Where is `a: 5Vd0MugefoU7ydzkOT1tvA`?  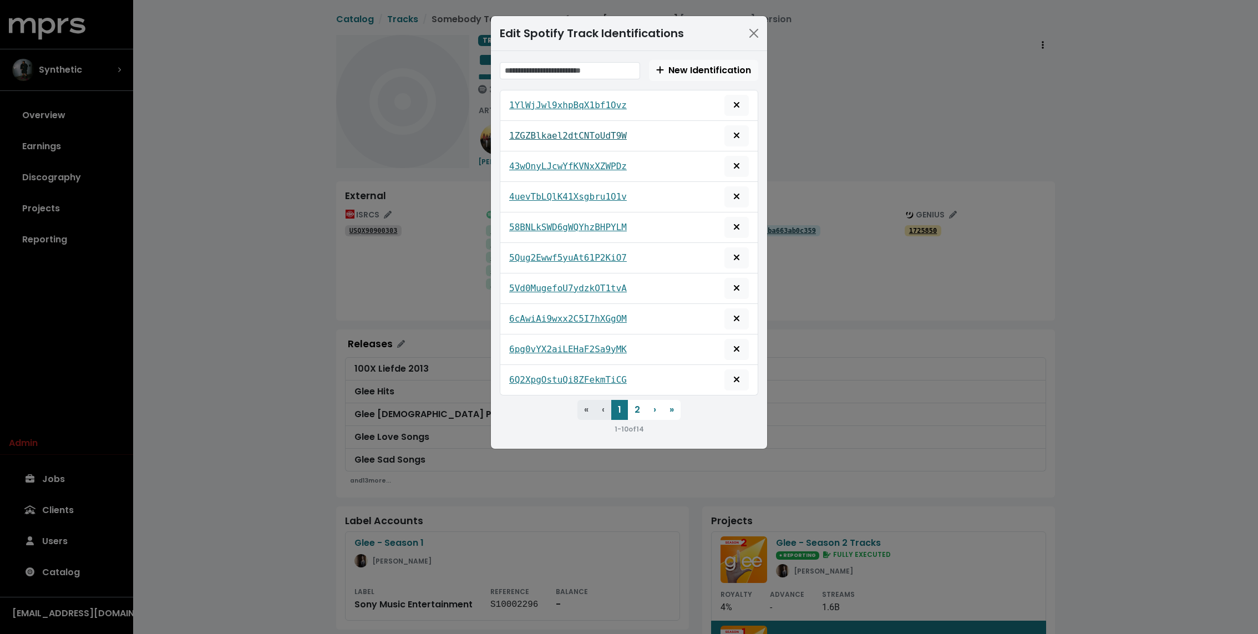
a: 5Vd0MugefoU7ydzkOT1tvA is located at coordinates (568, 288).